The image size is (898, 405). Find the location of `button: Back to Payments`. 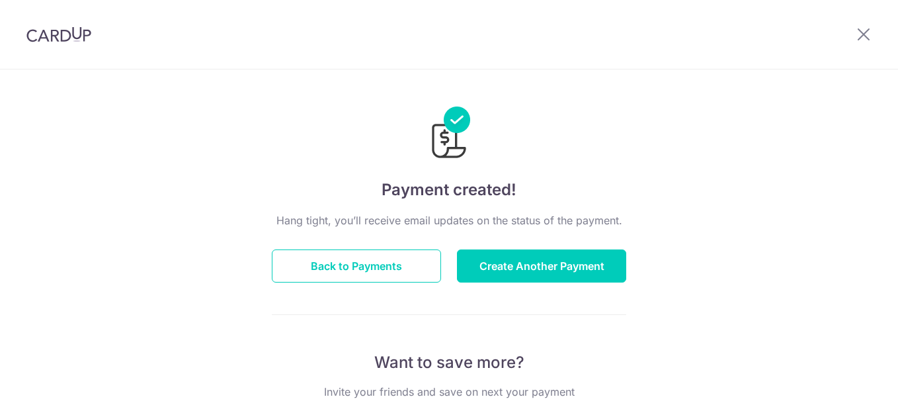

button: Back to Payments is located at coordinates (356, 266).